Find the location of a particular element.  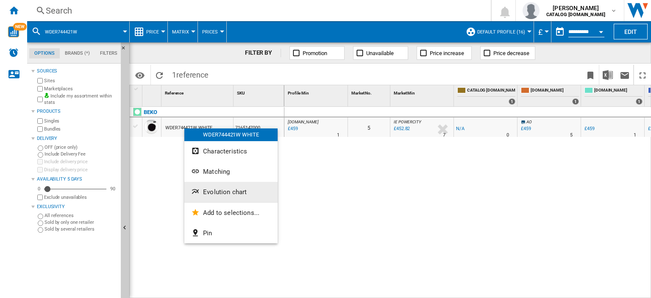

span: Add to selections... is located at coordinates (231, 213).